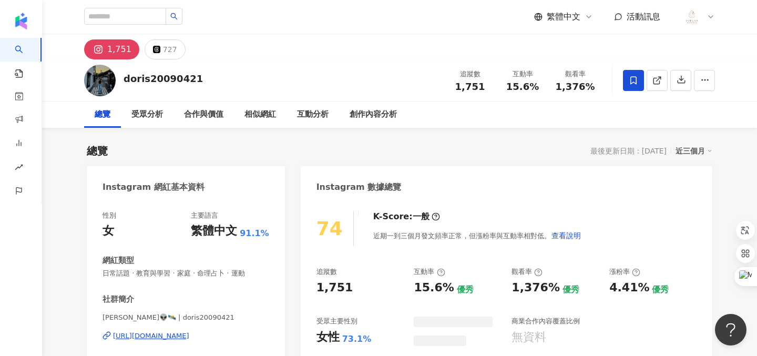  Describe the element at coordinates (566, 236) in the screenshot. I see `button: 查看說明` at that location.